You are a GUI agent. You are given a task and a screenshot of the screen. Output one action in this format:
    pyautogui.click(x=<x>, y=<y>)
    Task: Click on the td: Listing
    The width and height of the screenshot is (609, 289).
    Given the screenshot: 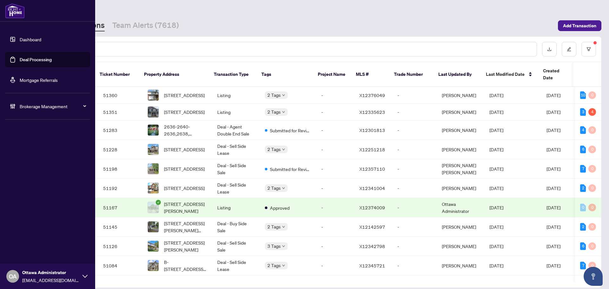 What is the action you would take?
    pyautogui.click(x=236, y=112)
    